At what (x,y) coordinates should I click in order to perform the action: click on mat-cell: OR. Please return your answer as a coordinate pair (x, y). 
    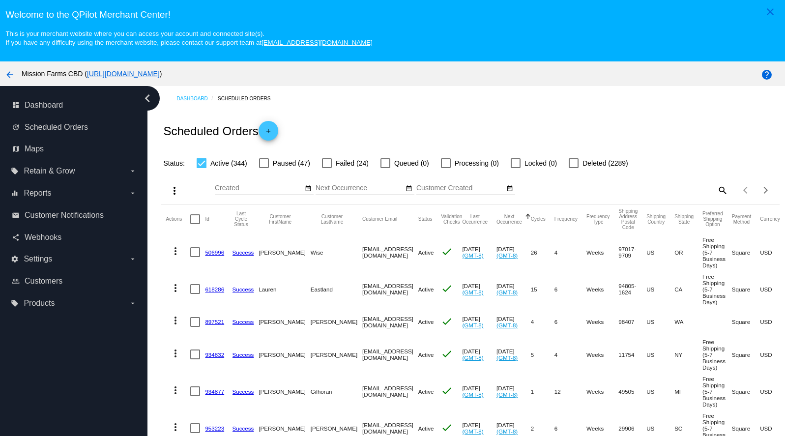
    Looking at the image, I should click on (689, 252).